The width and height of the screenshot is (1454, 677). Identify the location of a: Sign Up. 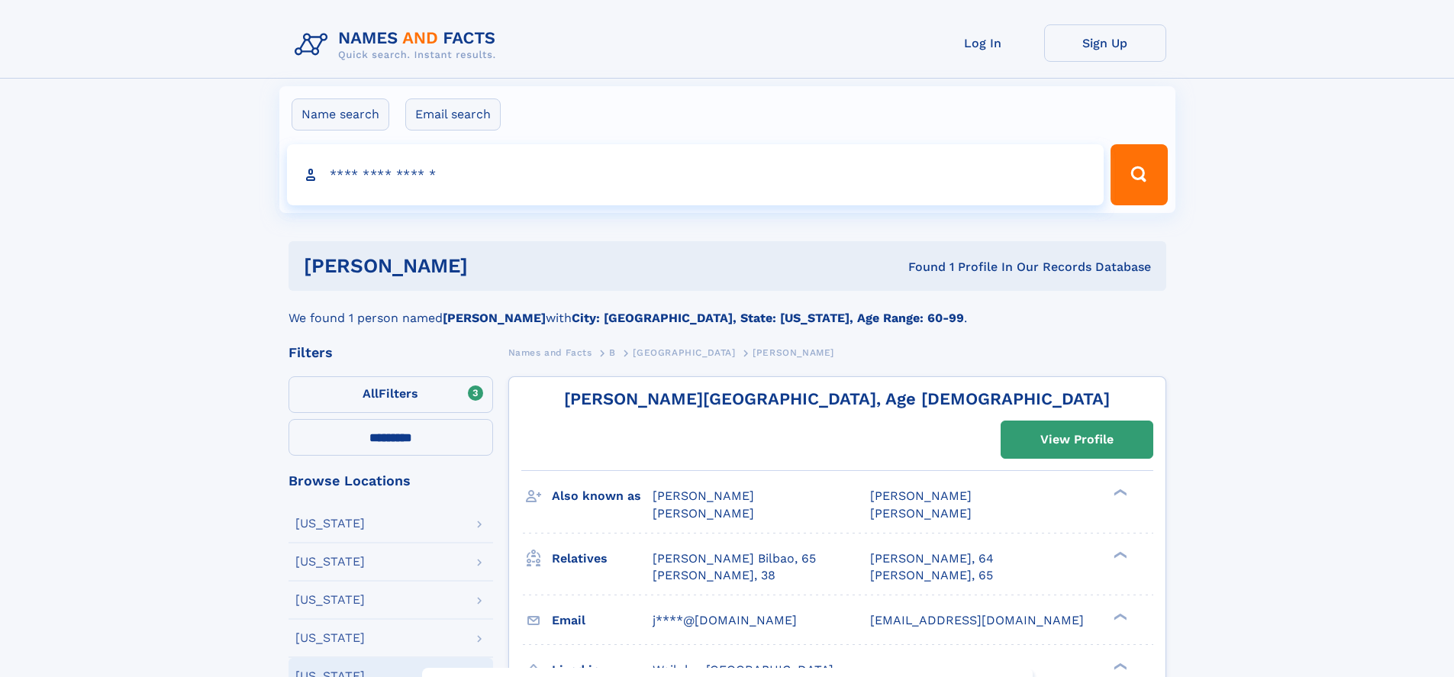
(1105, 43).